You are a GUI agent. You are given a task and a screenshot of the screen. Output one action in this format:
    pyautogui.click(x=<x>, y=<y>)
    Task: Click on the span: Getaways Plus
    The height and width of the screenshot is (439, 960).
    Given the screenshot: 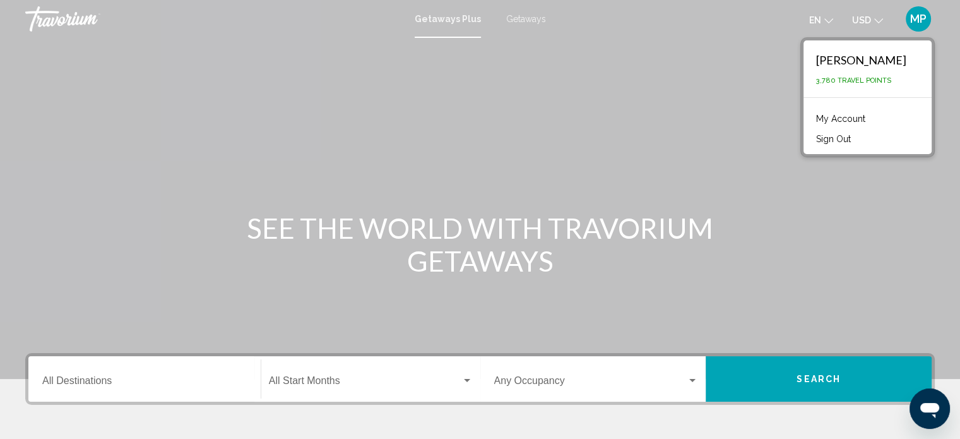 What is the action you would take?
    pyautogui.click(x=447, y=19)
    